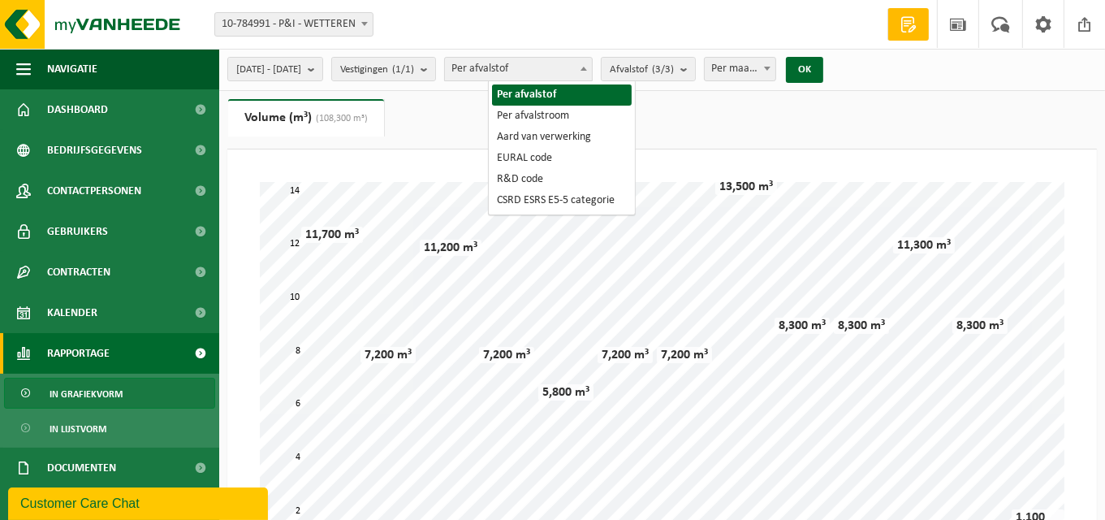  I want to click on button: OK, so click(805, 70).